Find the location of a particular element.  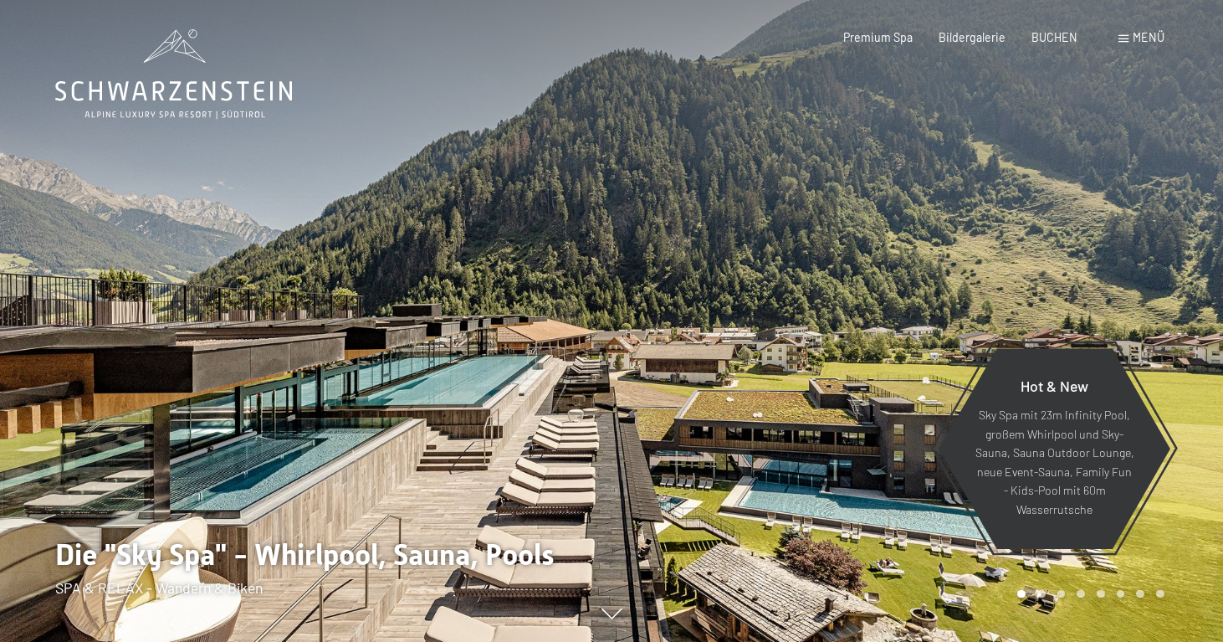

div: Carousel Pagination is located at coordinates (1087, 594).